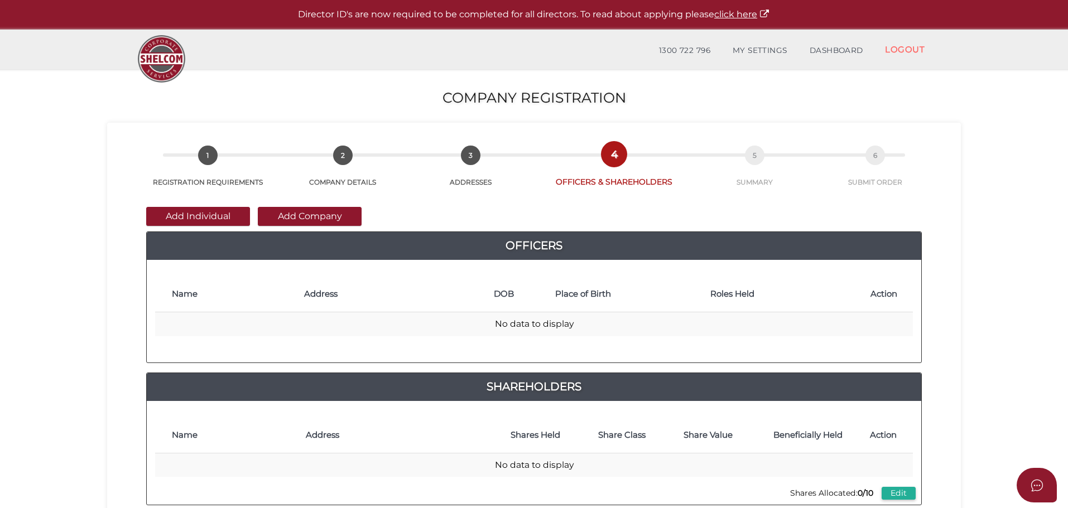 This screenshot has width=1068, height=508. What do you see at coordinates (831, 493) in the screenshot?
I see `span: Shares Allocated:` at bounding box center [831, 493].